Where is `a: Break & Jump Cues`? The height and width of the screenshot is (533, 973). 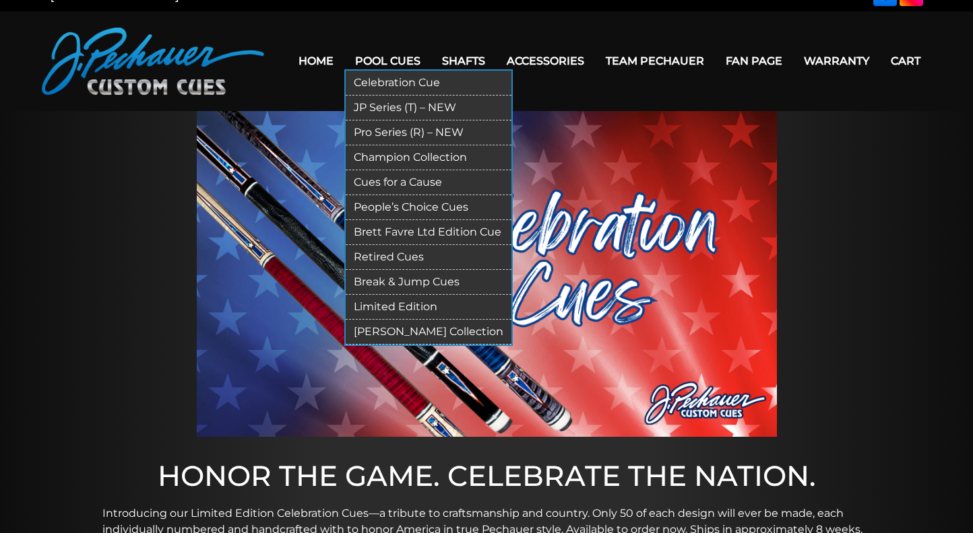 a: Break & Jump Cues is located at coordinates (428, 282).